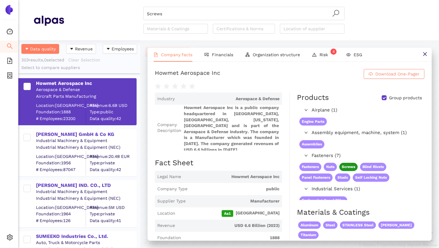 The image size is (439, 248). Describe the element at coordinates (61, 118) in the screenshot. I see `span: # Employees: 23200` at that location.